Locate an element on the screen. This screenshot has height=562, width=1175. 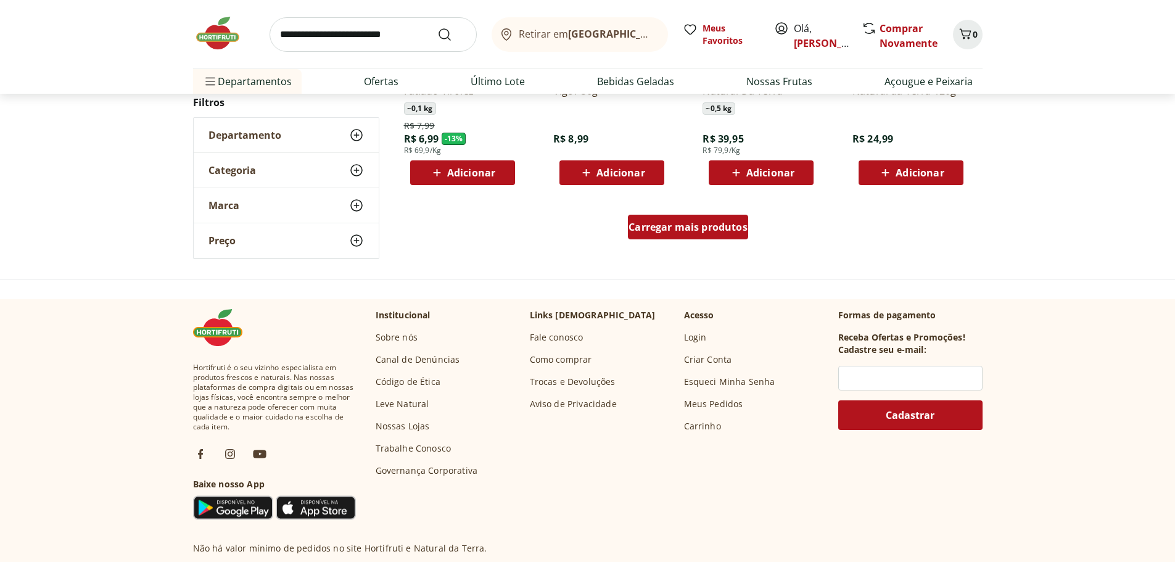
button: Categoria is located at coordinates (286, 170).